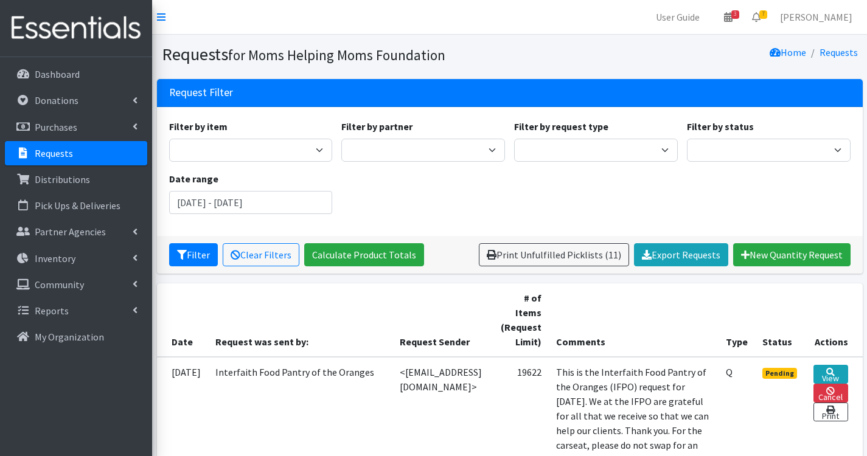 This screenshot has width=867, height=456. What do you see at coordinates (76, 74) in the screenshot?
I see `a: Dashboard` at bounding box center [76, 74].